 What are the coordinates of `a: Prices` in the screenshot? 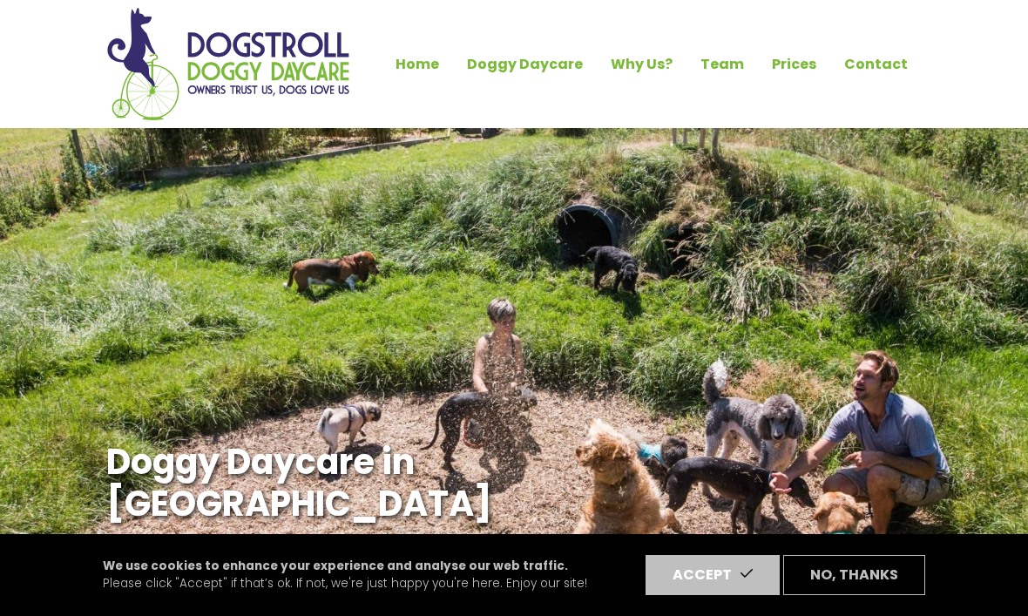 It's located at (794, 64).